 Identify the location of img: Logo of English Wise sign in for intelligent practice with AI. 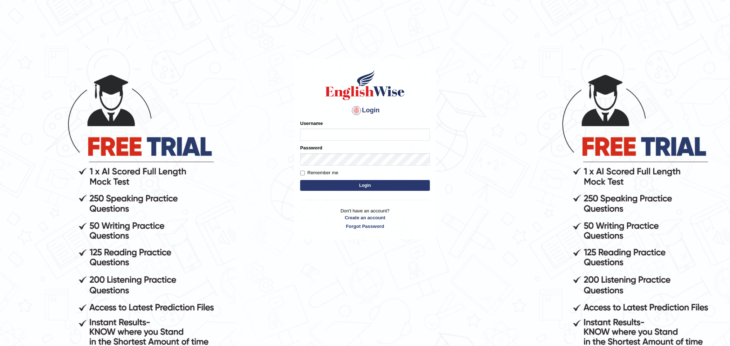
(365, 85).